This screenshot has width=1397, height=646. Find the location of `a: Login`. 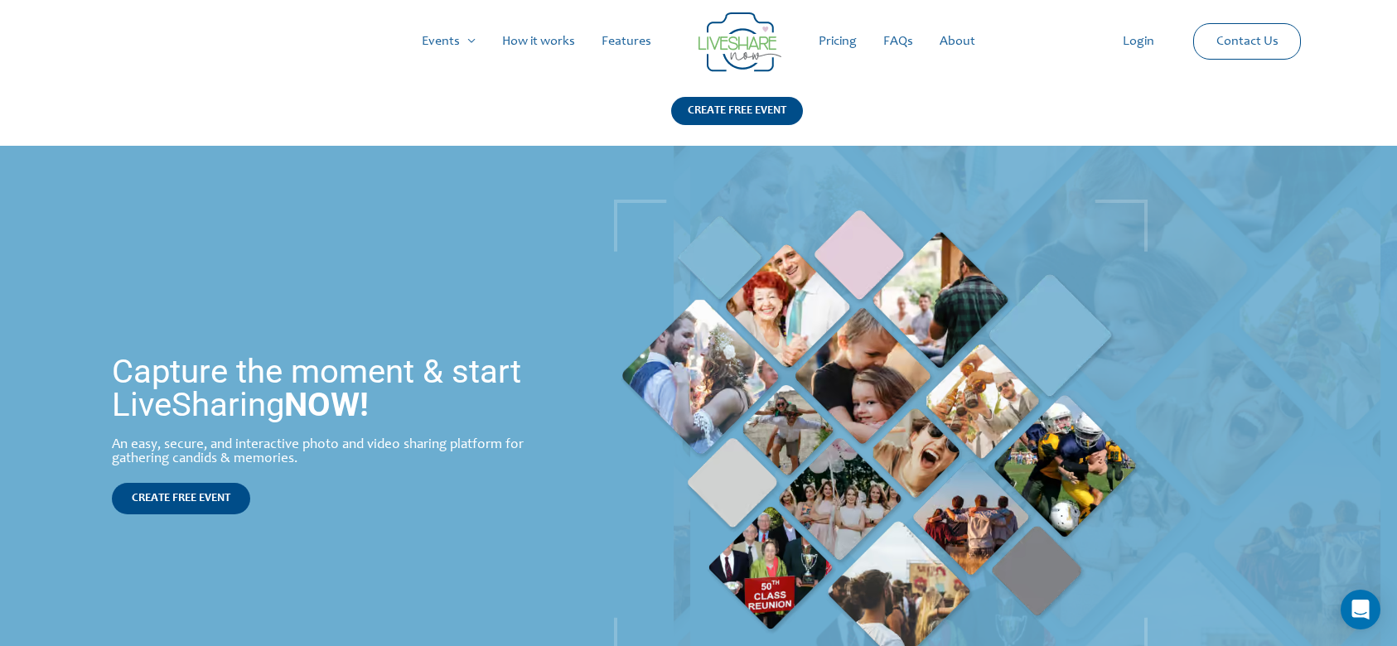

a: Login is located at coordinates (1138, 41).